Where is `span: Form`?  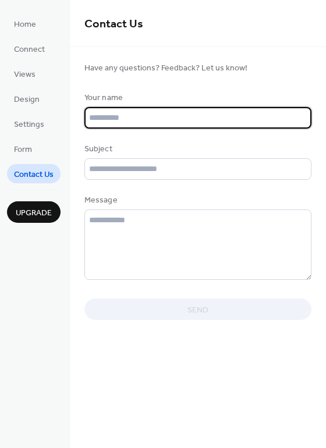 span: Form is located at coordinates (23, 150).